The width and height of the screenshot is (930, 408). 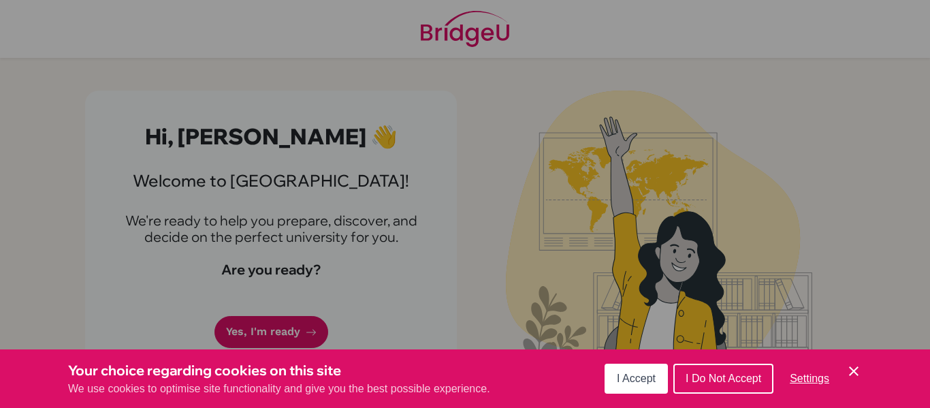 I want to click on button: Save and close, so click(x=854, y=371).